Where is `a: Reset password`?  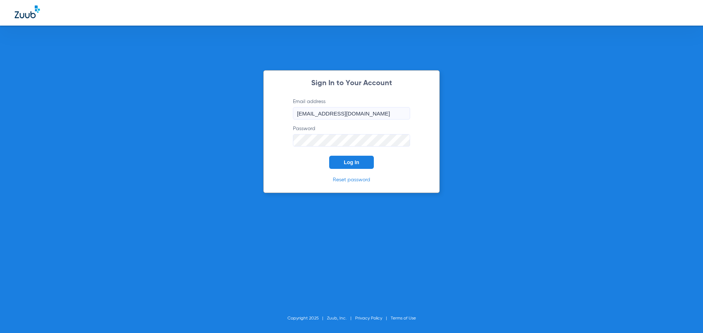 a: Reset password is located at coordinates (351, 180).